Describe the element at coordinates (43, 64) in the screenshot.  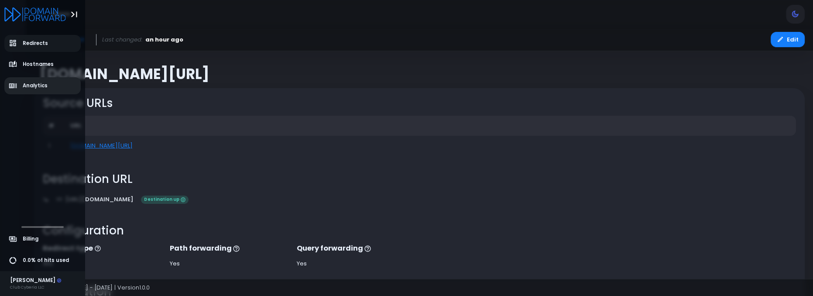
I see `a: Hostnames` at that location.